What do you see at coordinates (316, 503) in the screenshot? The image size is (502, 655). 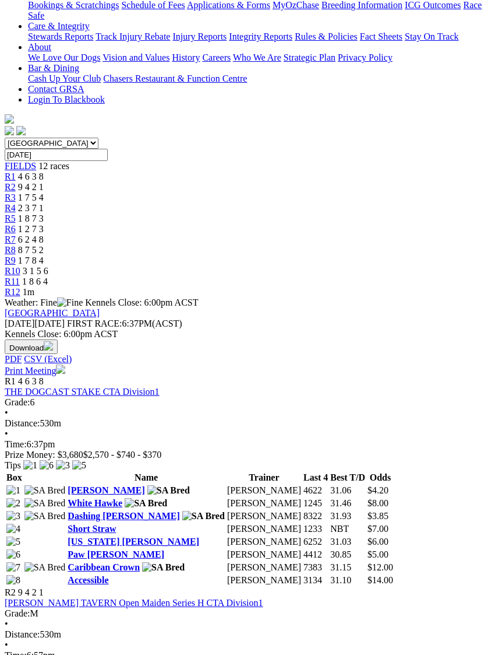 I see `td: 1245` at bounding box center [316, 503].